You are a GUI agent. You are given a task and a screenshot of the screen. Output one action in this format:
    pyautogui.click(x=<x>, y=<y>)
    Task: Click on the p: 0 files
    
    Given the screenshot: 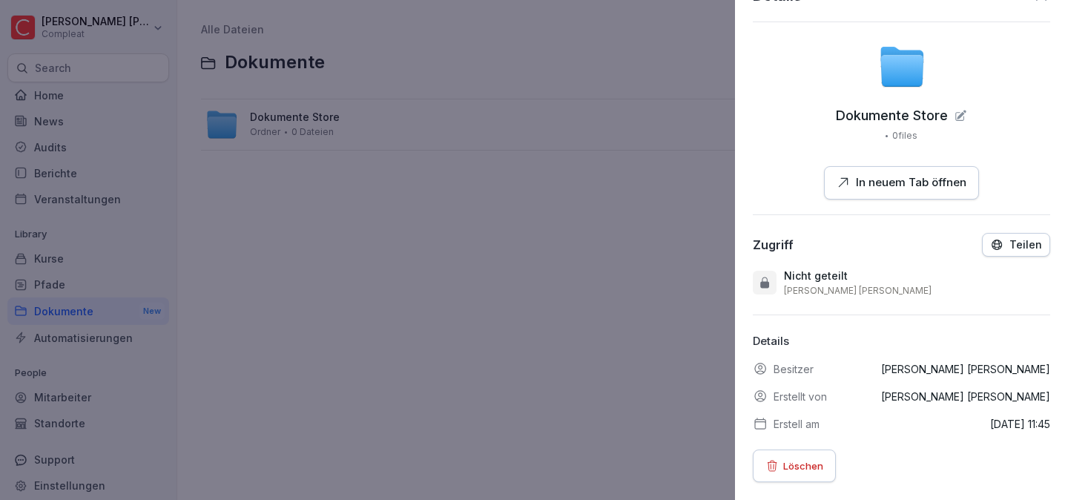 What is the action you would take?
    pyautogui.click(x=904, y=136)
    